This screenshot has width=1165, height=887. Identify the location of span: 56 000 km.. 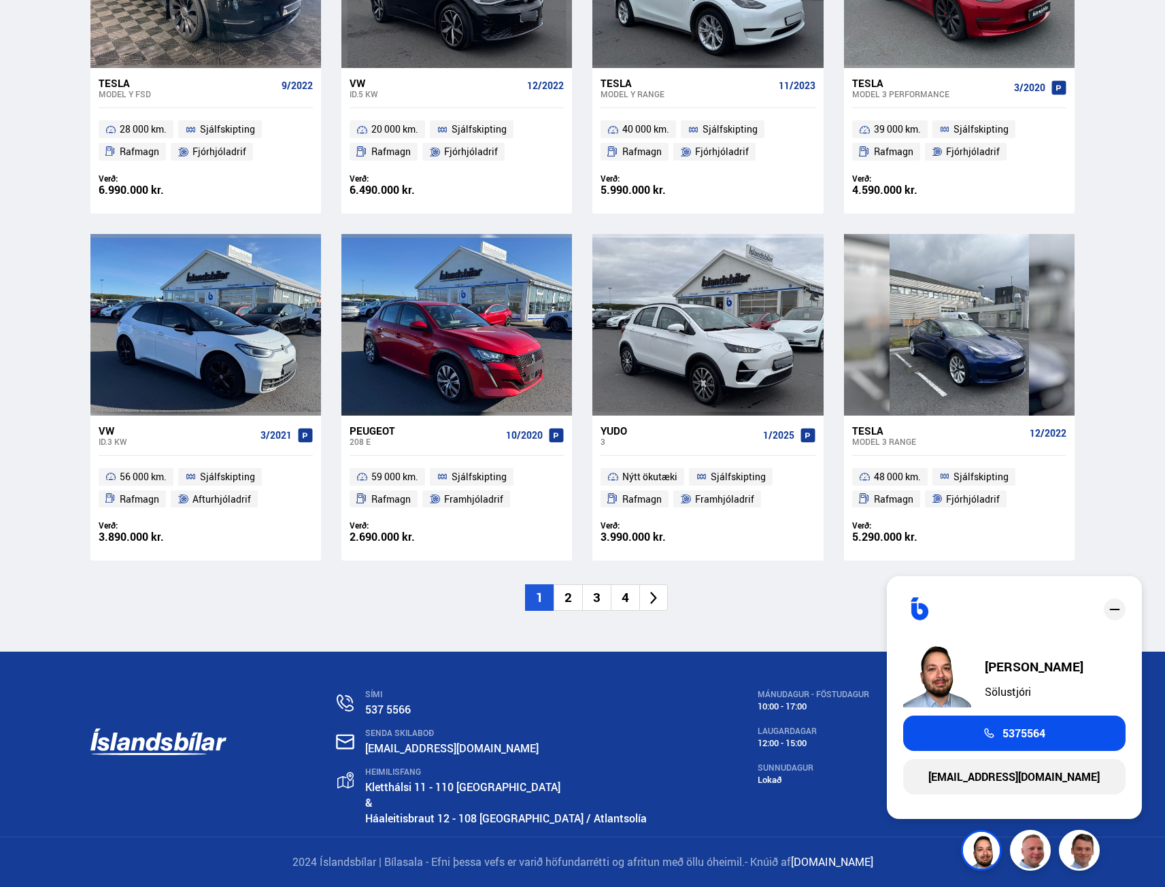
(143, 477).